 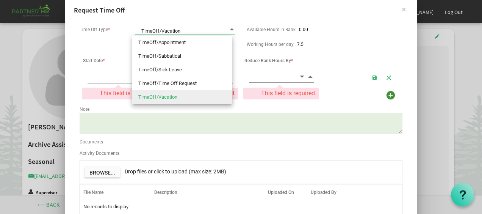 I want to click on button: Save, so click(x=375, y=77).